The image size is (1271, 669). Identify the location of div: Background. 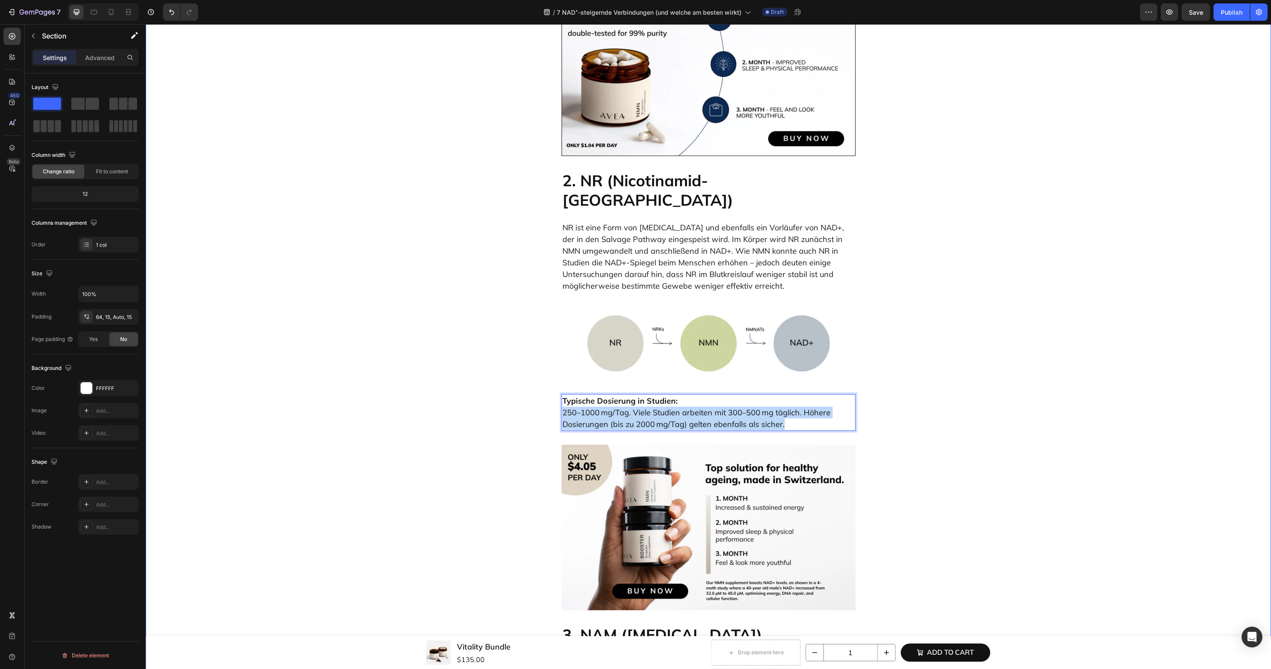
(52, 368).